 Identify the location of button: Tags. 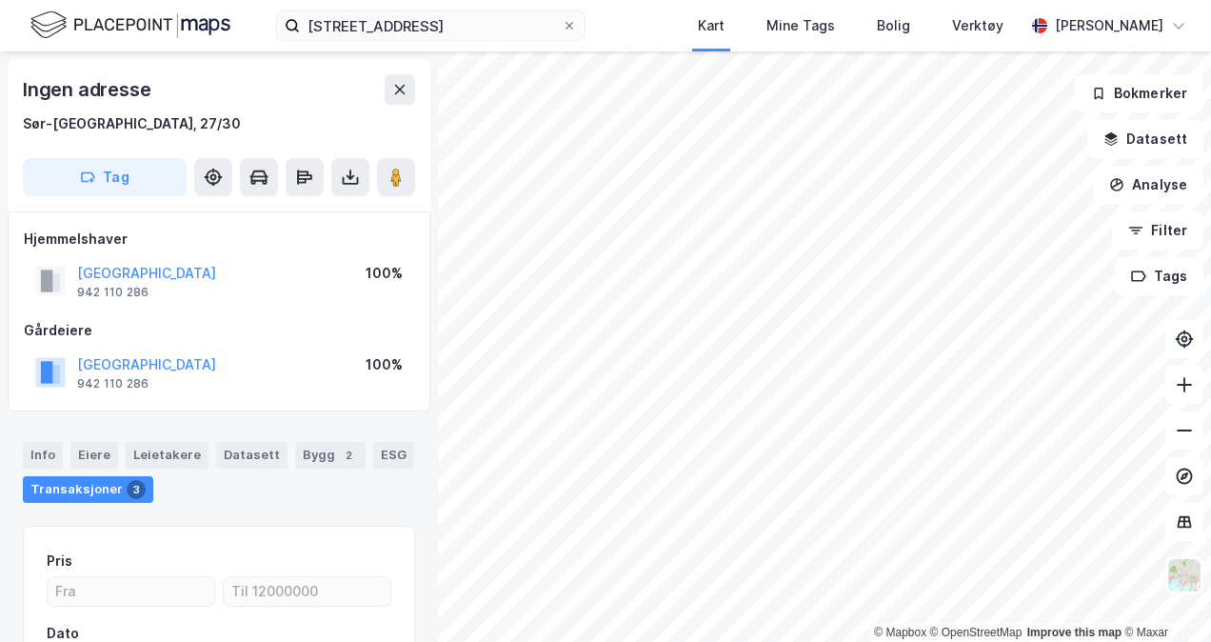
(1159, 276).